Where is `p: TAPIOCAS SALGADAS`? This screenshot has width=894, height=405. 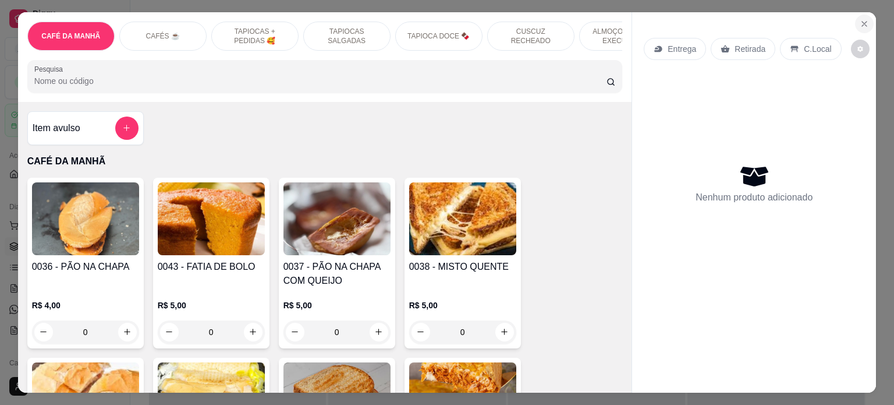 p: TAPIOCAS SALGADAS is located at coordinates (347, 36).